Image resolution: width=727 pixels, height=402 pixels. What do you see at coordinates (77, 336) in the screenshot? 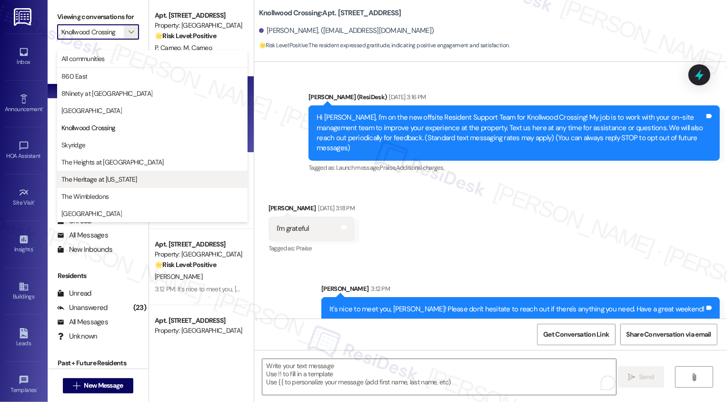
I see `div: Unknown` at bounding box center [77, 336].